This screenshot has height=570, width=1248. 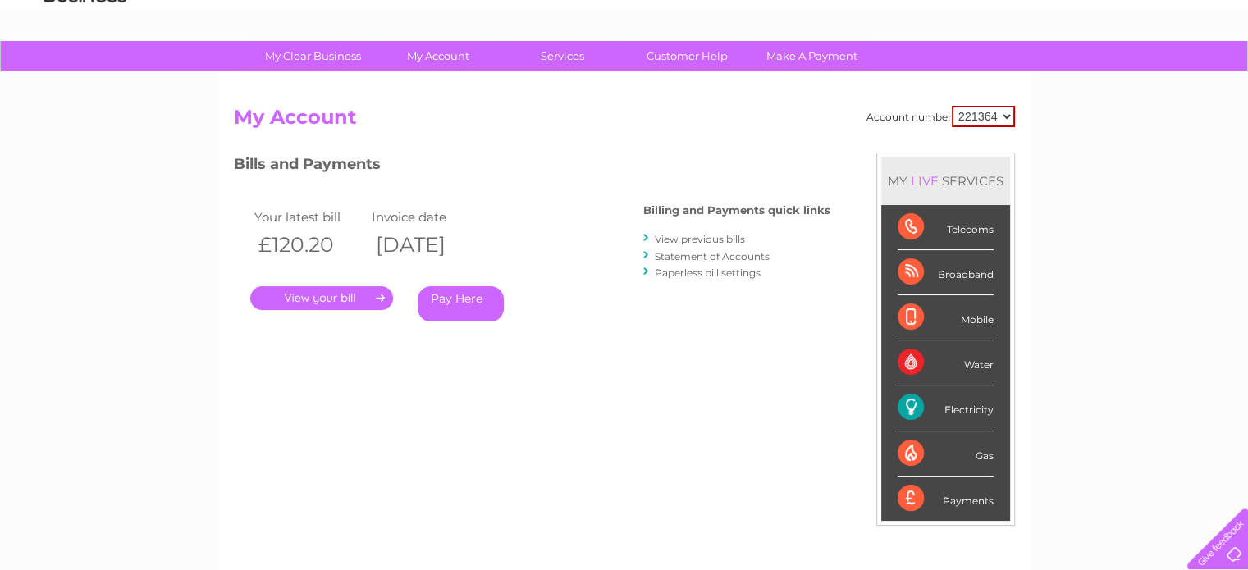 I want to click on div: Gas, so click(x=945, y=454).